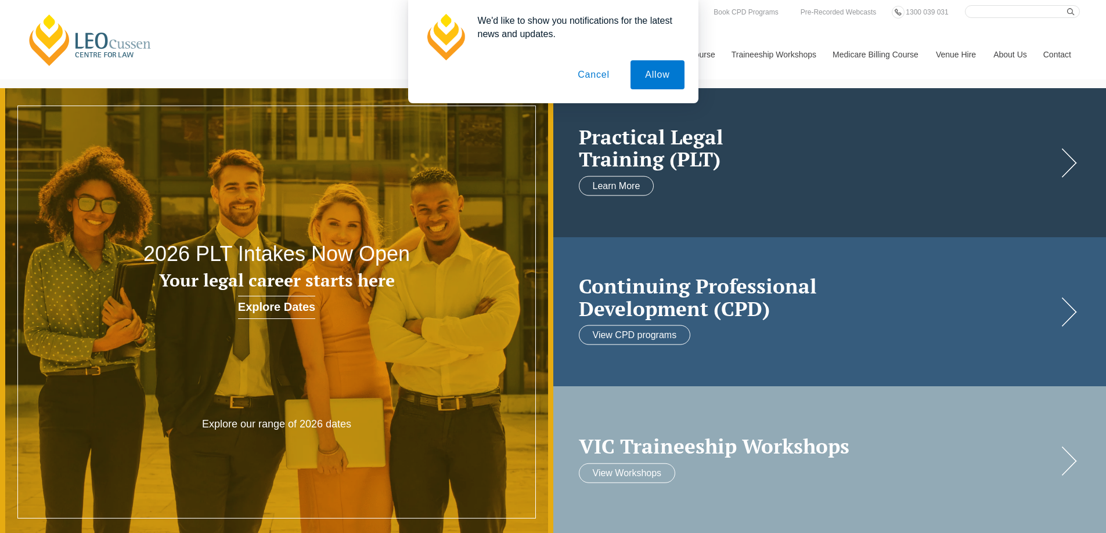  What do you see at coordinates (657, 75) in the screenshot?
I see `button: Allow` at bounding box center [657, 75].